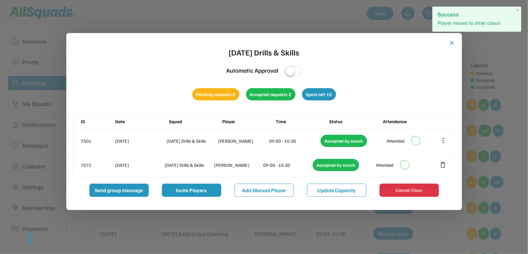  I want to click on div: Pending requests 0, so click(216, 94).